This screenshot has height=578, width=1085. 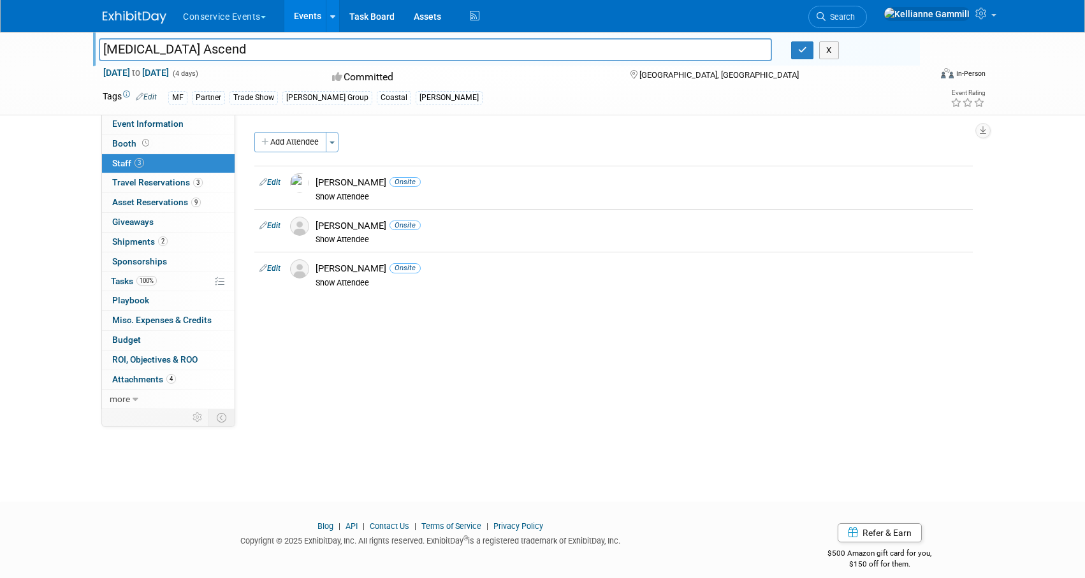 What do you see at coordinates (168, 164) in the screenshot?
I see `a: Staff3` at bounding box center [168, 164].